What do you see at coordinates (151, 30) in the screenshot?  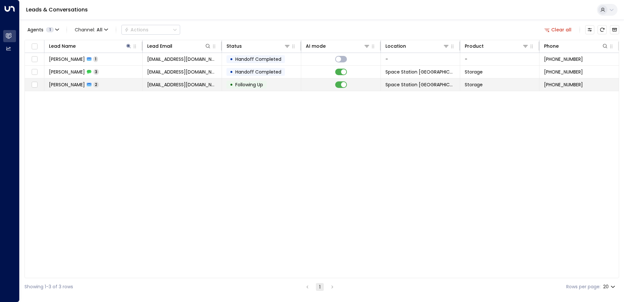 I see `div: Button group with a nested menu` at bounding box center [151, 30].